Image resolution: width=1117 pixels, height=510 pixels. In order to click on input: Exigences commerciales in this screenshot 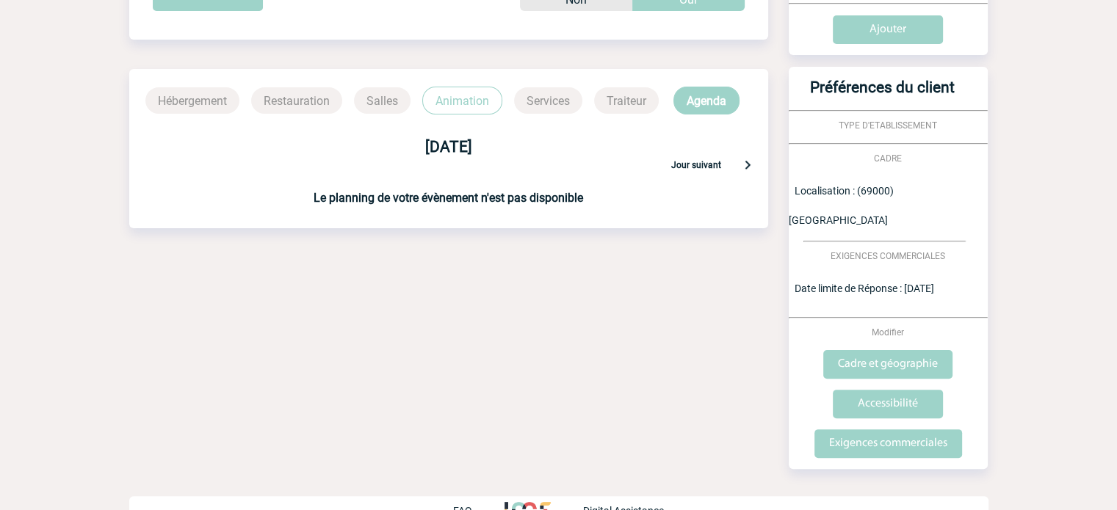, I will do `click(888, 444)`.